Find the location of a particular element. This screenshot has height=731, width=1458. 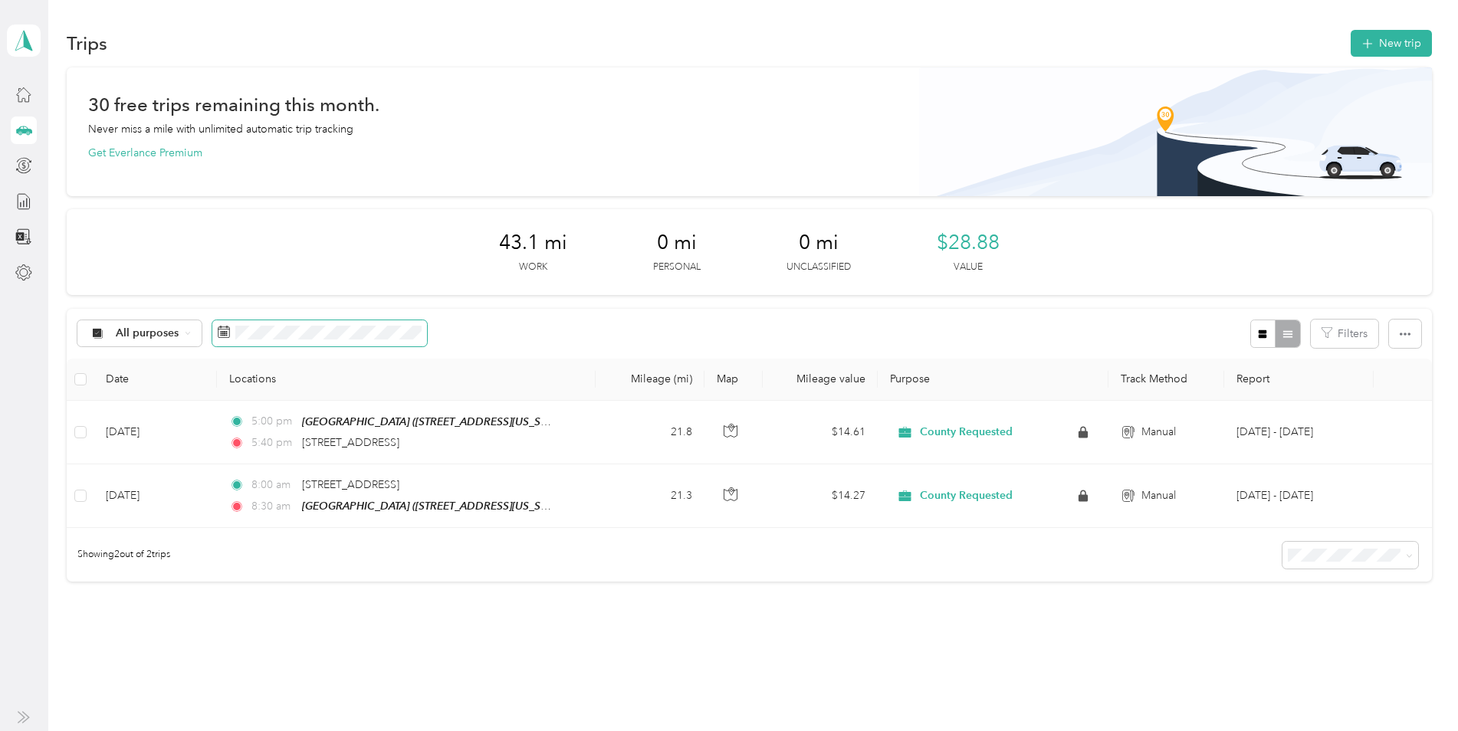

span: 43.1 mi is located at coordinates (533, 243).